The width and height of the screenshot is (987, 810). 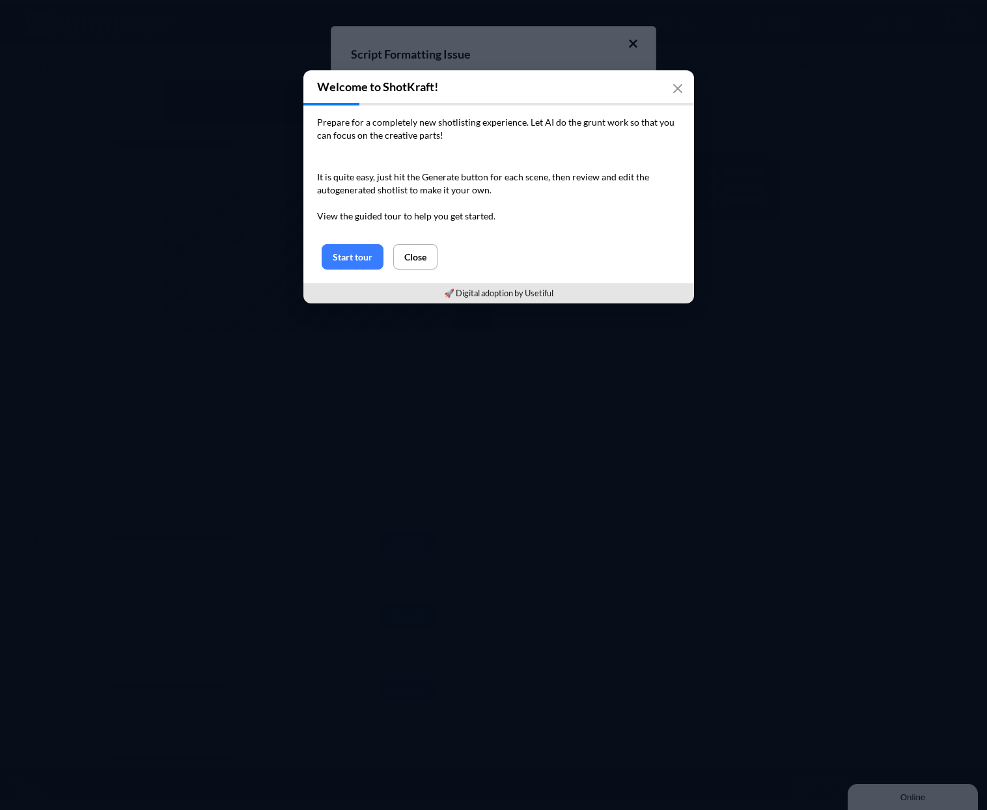 What do you see at coordinates (415, 257) in the screenshot?
I see `button: Close` at bounding box center [415, 257].